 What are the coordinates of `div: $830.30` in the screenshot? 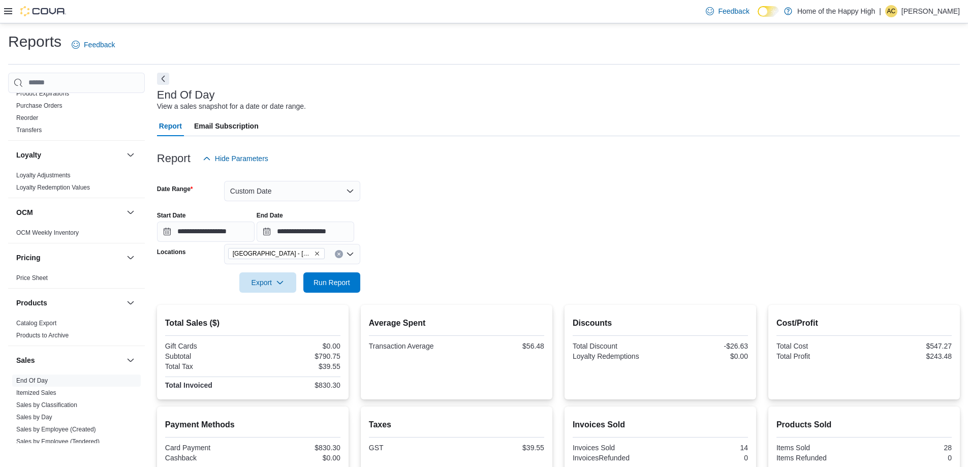 It's located at (297, 448).